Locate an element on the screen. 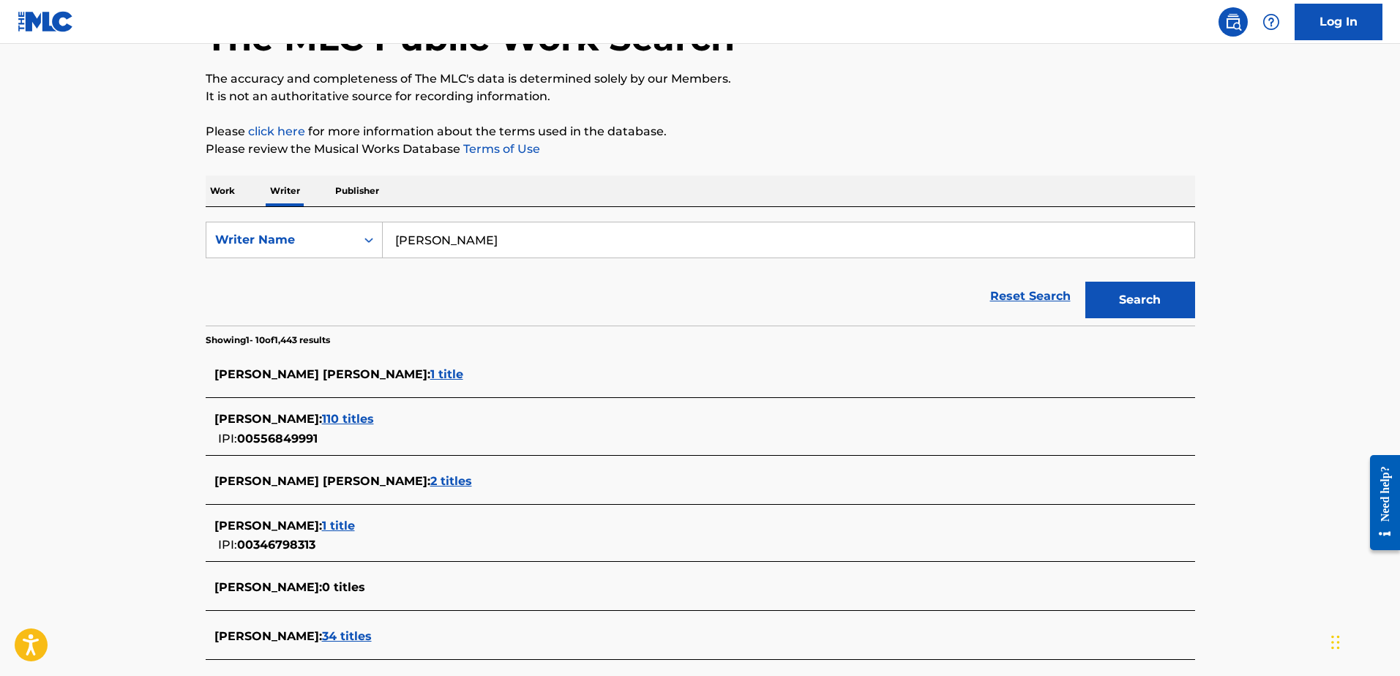 This screenshot has width=1400, height=676. img: help is located at coordinates (1271, 22).